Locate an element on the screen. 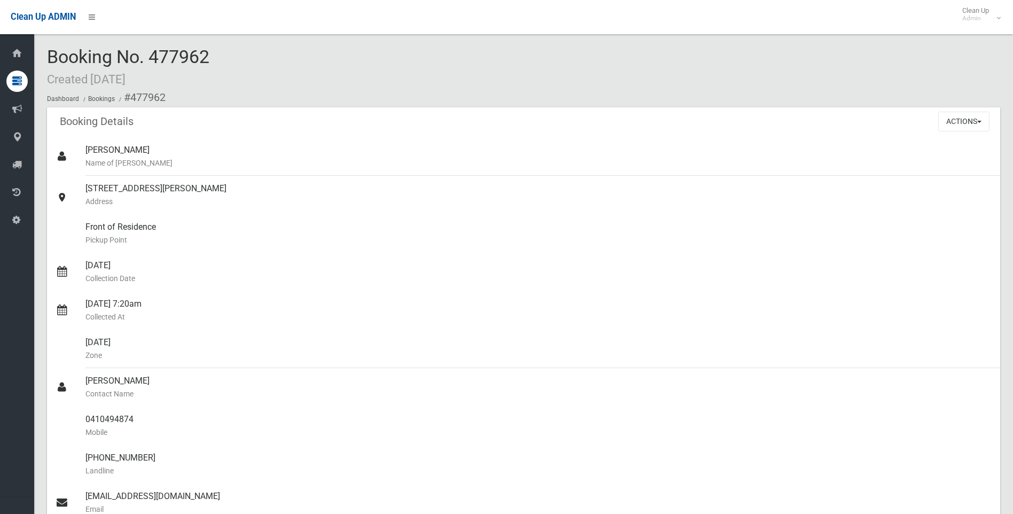 The height and width of the screenshot is (514, 1013). a: Bookings is located at coordinates (102, 99).